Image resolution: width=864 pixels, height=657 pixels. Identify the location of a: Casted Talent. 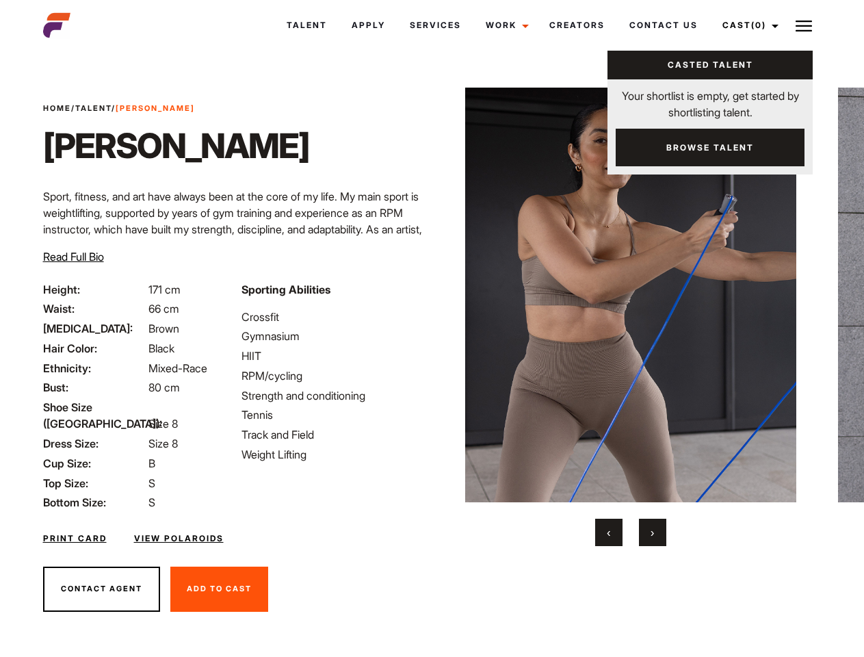
(710, 65).